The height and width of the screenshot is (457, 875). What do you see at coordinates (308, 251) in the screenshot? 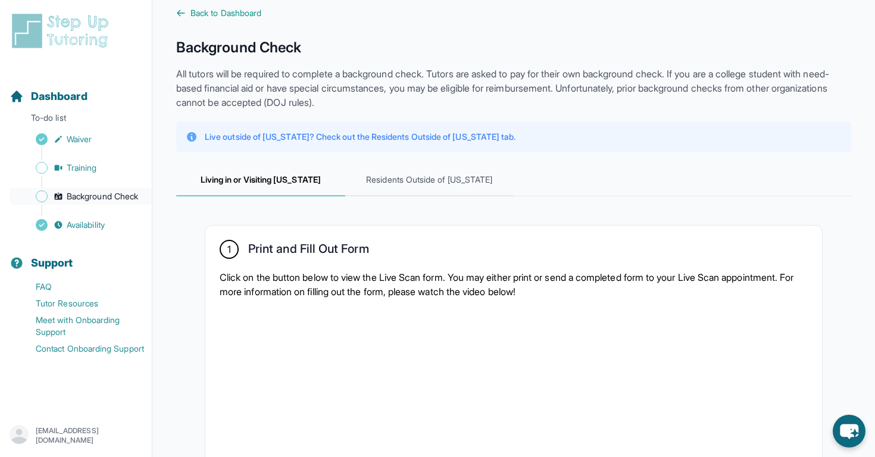
I see `h2: Print and Fill Out Form` at bounding box center [308, 251].